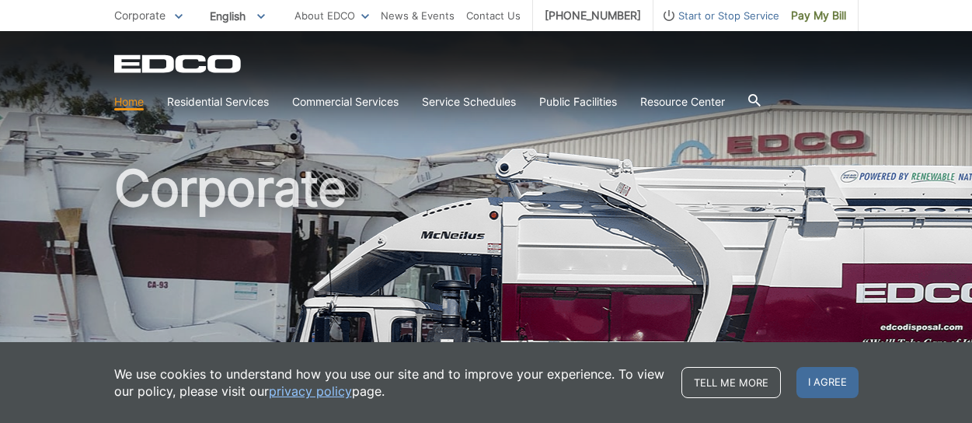 This screenshot has height=423, width=972. What do you see at coordinates (731, 382) in the screenshot?
I see `a: Tell me more` at bounding box center [731, 382].